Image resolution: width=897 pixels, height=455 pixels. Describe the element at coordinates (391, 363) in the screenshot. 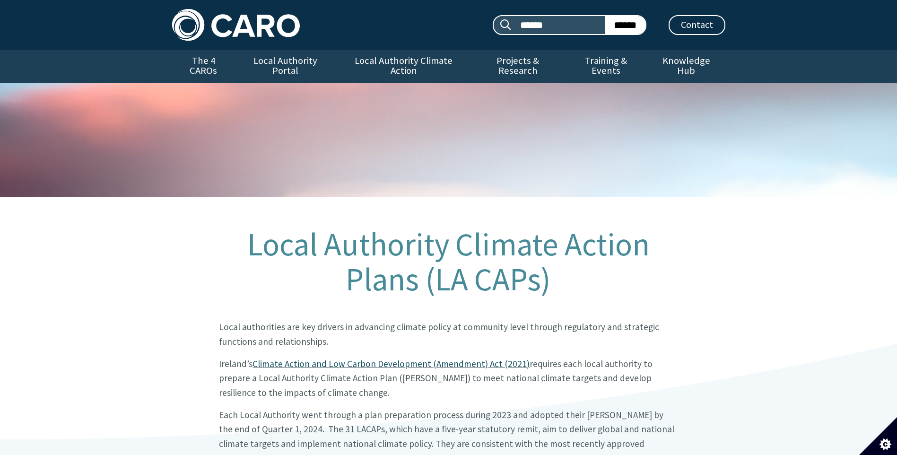

I see `a: Climate Action and Low Carbon Development (Amendment) Act (2021)` at that location.